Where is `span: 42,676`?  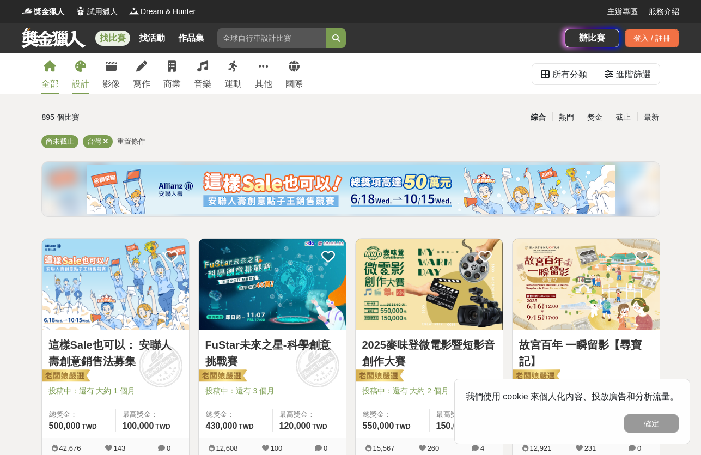
span: 42,676 is located at coordinates (70, 448).